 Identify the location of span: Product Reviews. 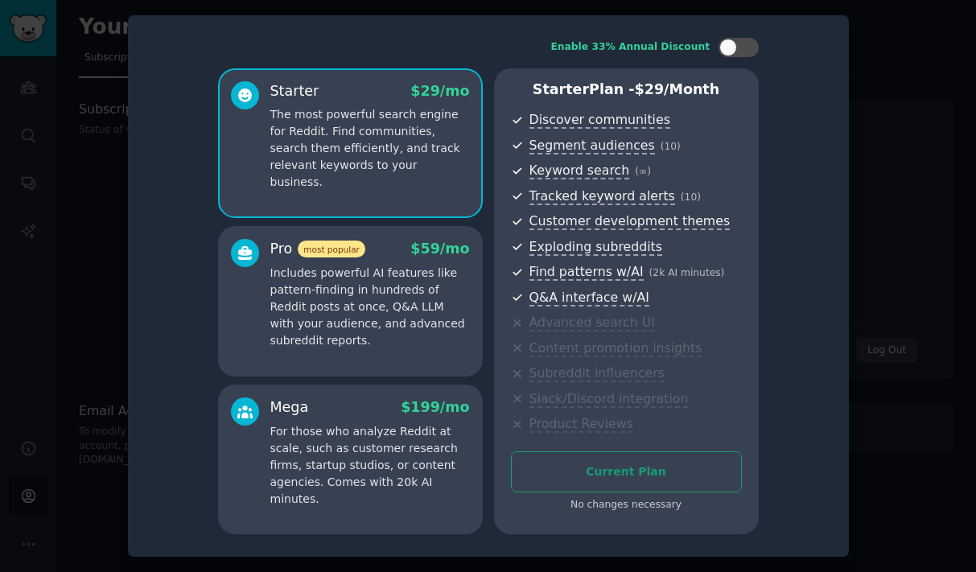
(581, 424).